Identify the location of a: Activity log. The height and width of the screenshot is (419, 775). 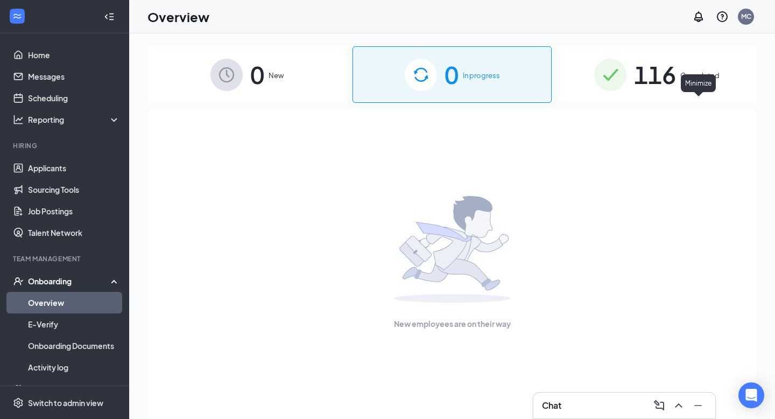
(74, 367).